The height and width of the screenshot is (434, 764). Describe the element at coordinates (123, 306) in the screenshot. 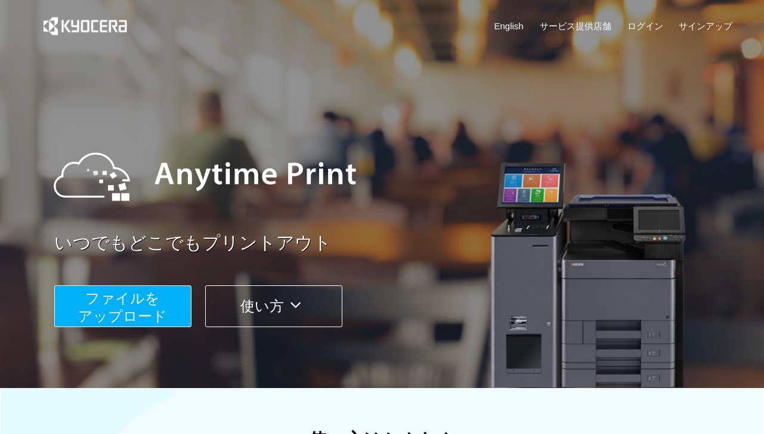

I see `button: ファイルを​​アップロード` at that location.